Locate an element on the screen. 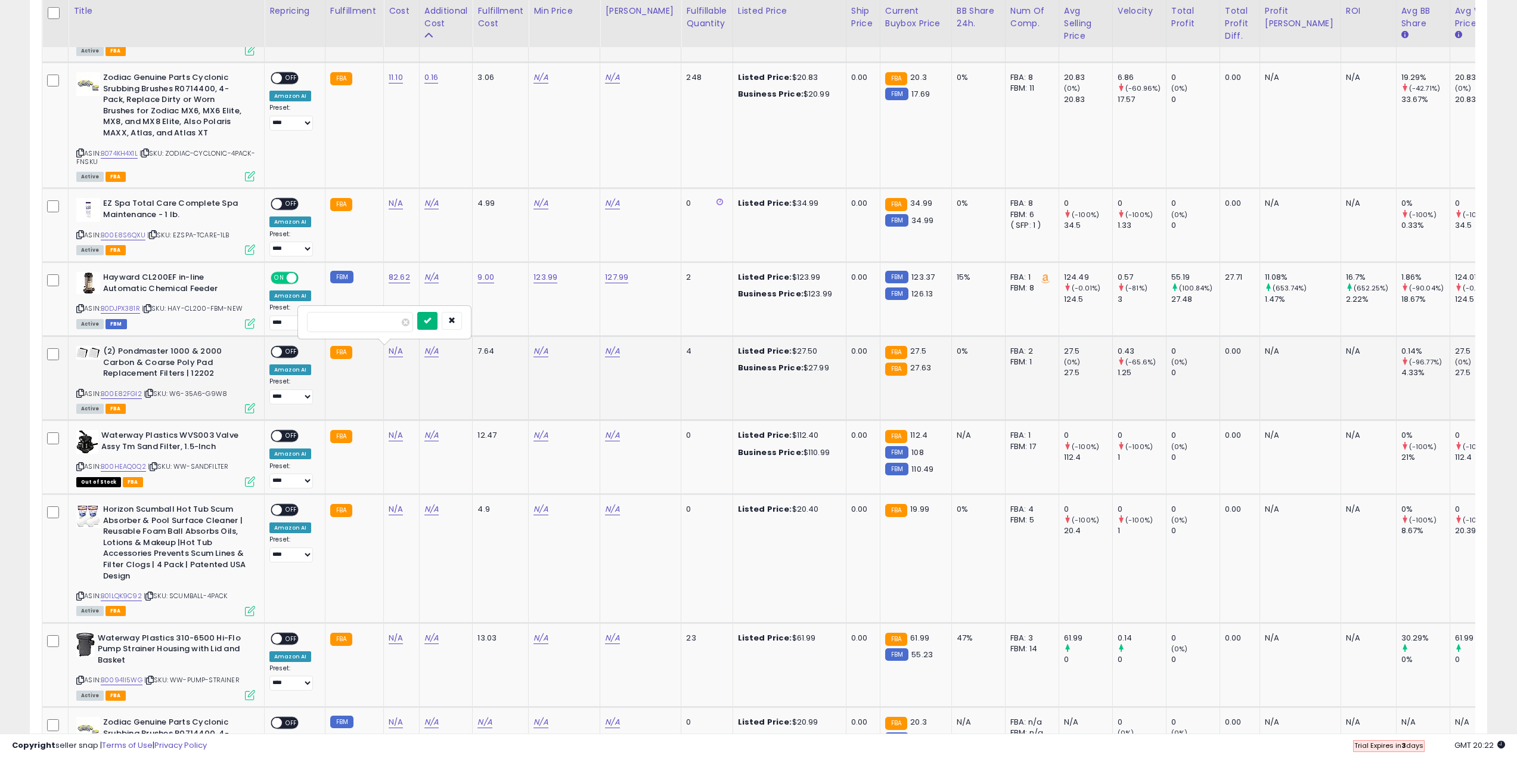 This screenshot has height=758, width=1517. span: | SKU: HAY-CL200-FBM-NEW is located at coordinates (192, 308).